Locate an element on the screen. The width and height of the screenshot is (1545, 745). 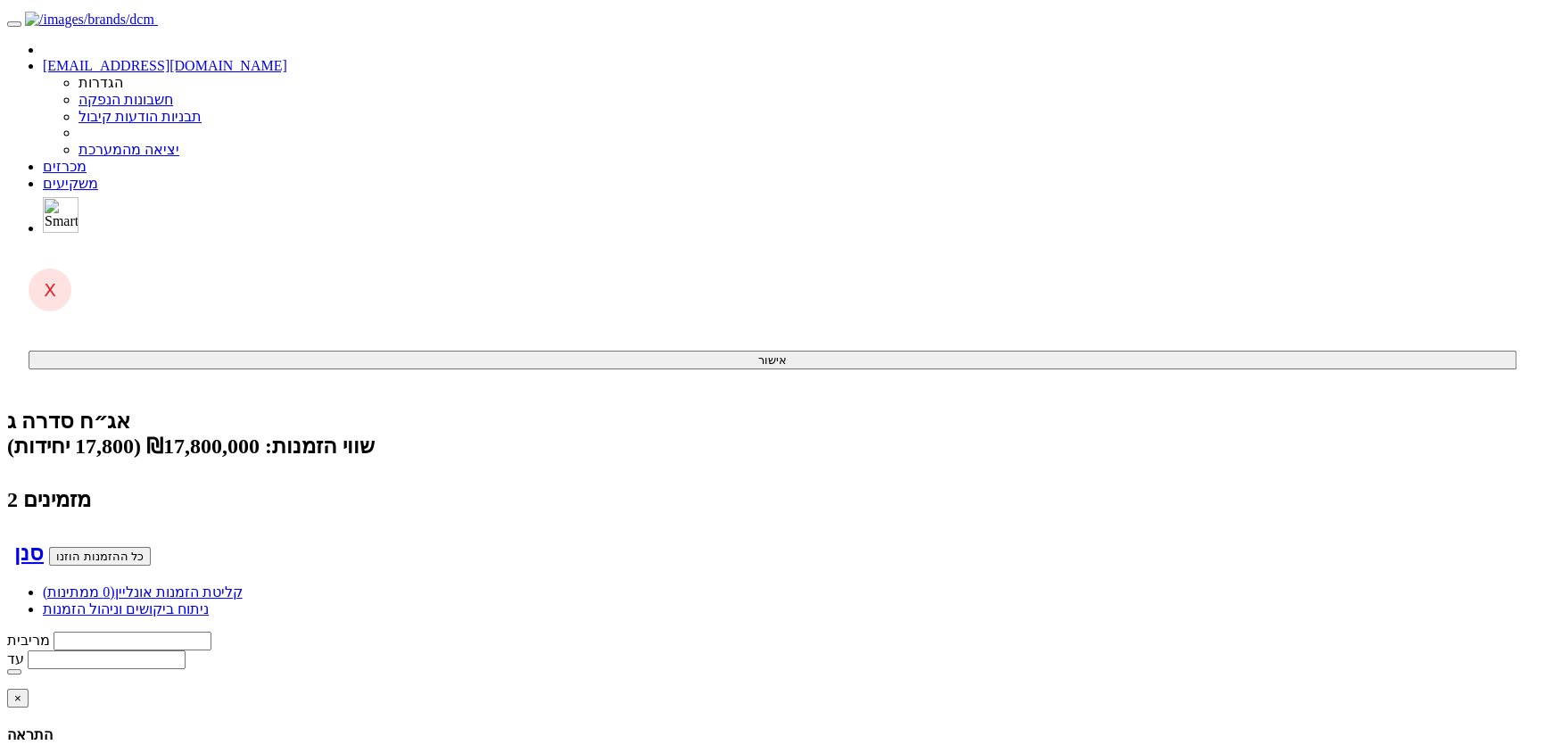
img: /images/brands/dcm is located at coordinates (89, 20).